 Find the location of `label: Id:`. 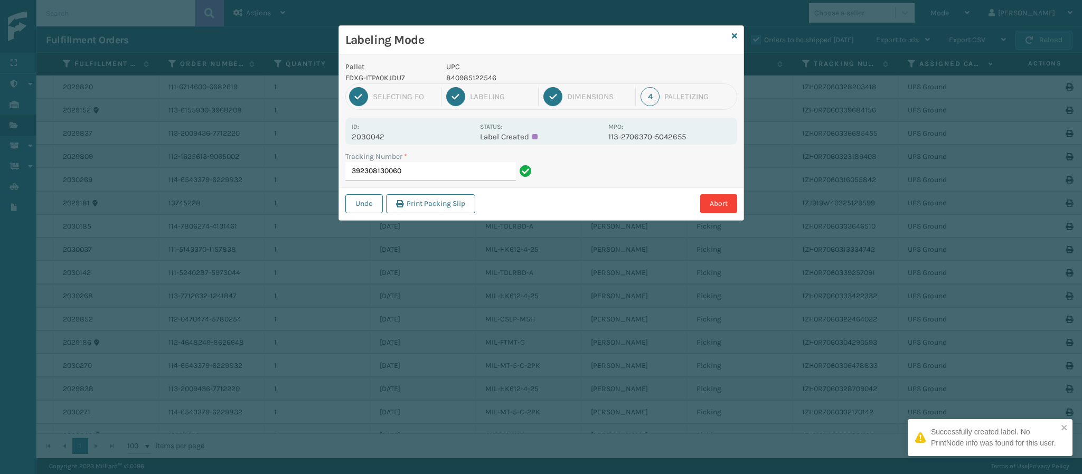

label: Id: is located at coordinates (355, 127).